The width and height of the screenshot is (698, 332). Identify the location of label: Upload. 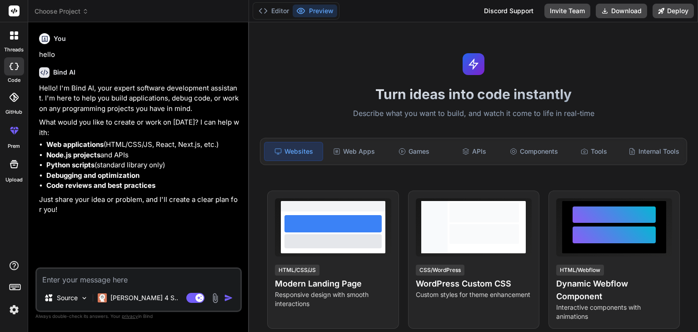
(14, 179).